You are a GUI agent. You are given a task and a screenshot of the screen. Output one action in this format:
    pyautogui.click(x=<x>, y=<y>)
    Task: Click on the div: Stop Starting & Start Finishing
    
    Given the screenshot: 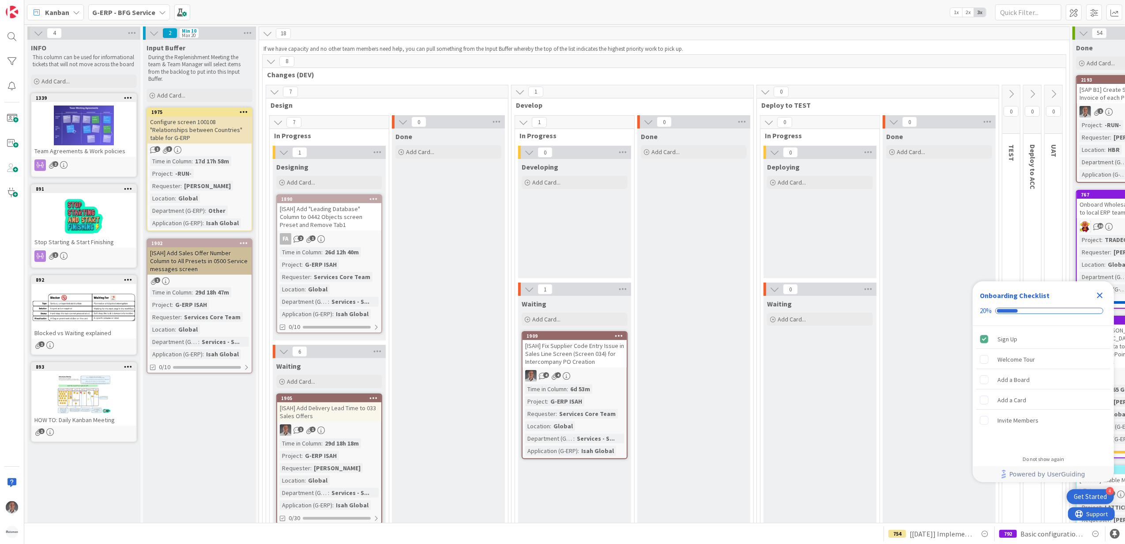 What is the action you would take?
    pyautogui.click(x=84, y=242)
    